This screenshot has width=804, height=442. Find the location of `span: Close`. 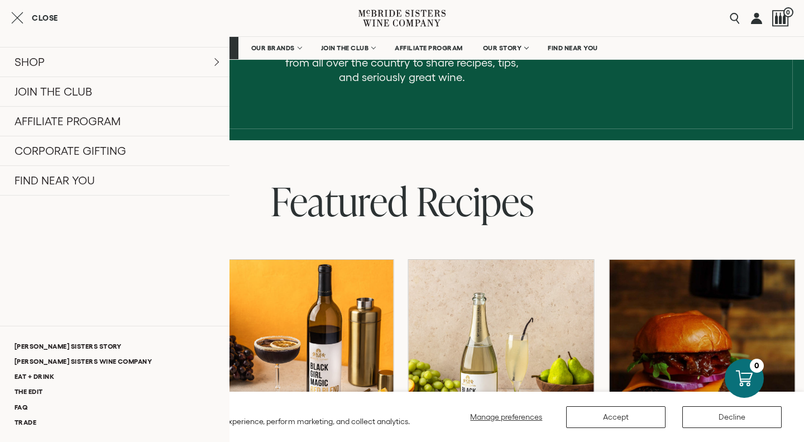

span: Close is located at coordinates (45, 18).